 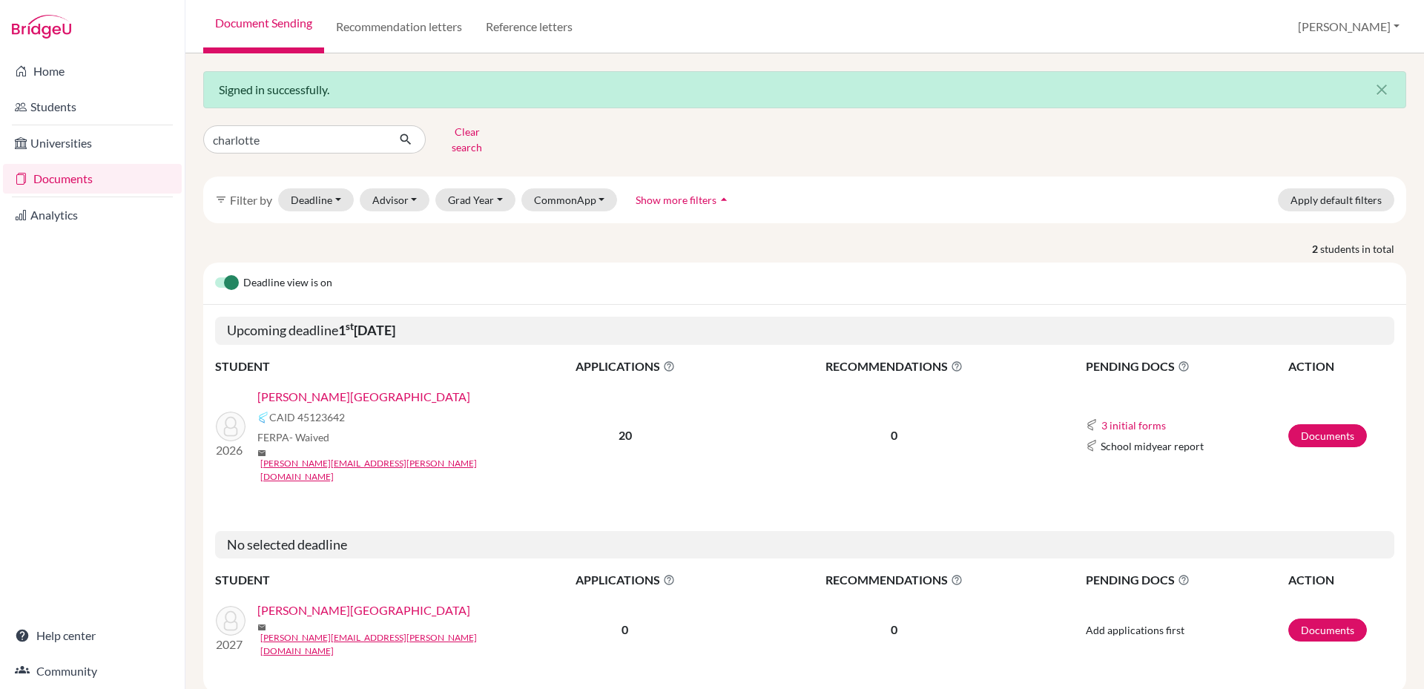 I want to click on button: Deadline, so click(x=316, y=200).